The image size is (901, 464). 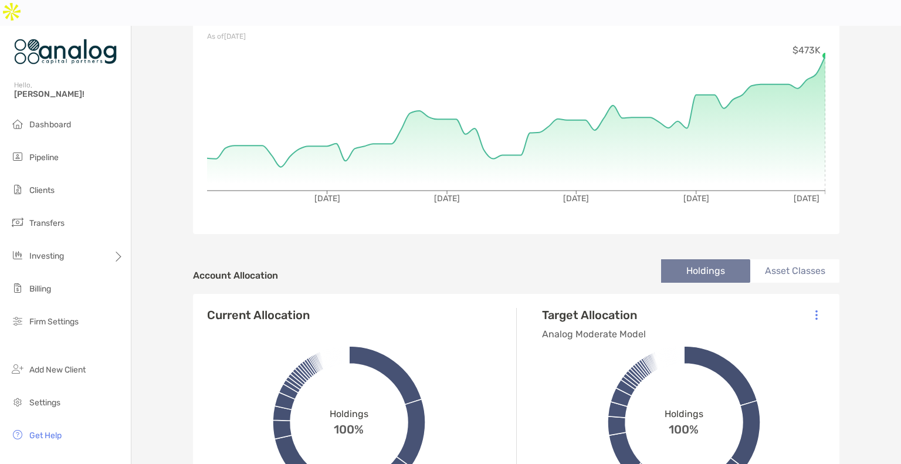 I want to click on h4: Current Allocation, so click(x=258, y=315).